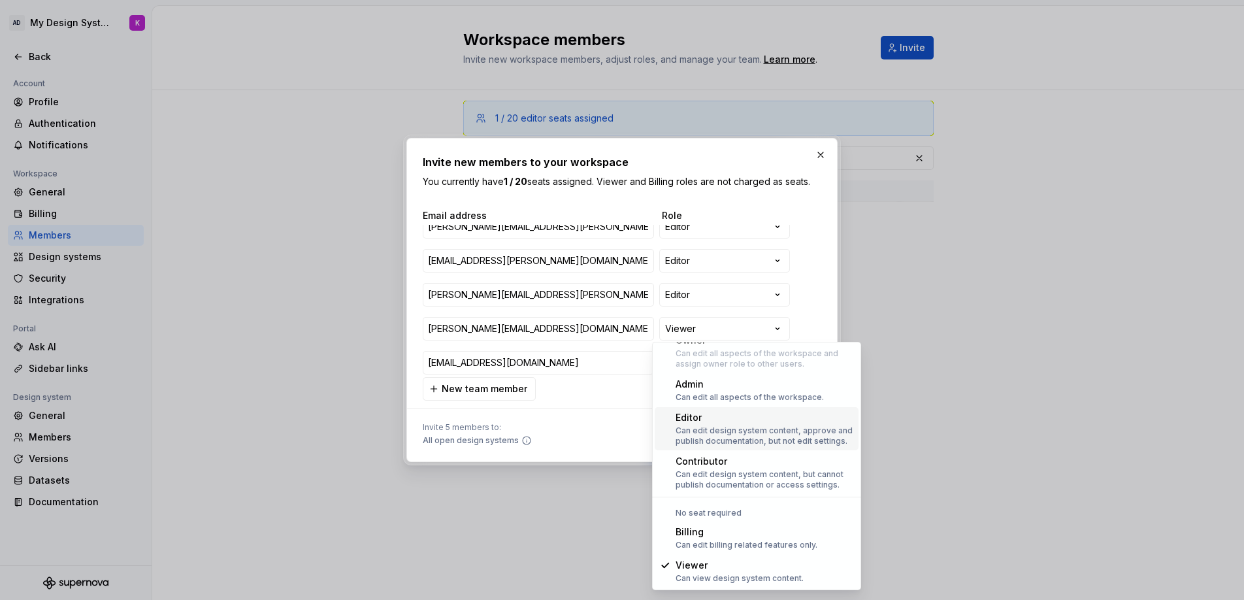  I want to click on span: Viewer, so click(691, 564).